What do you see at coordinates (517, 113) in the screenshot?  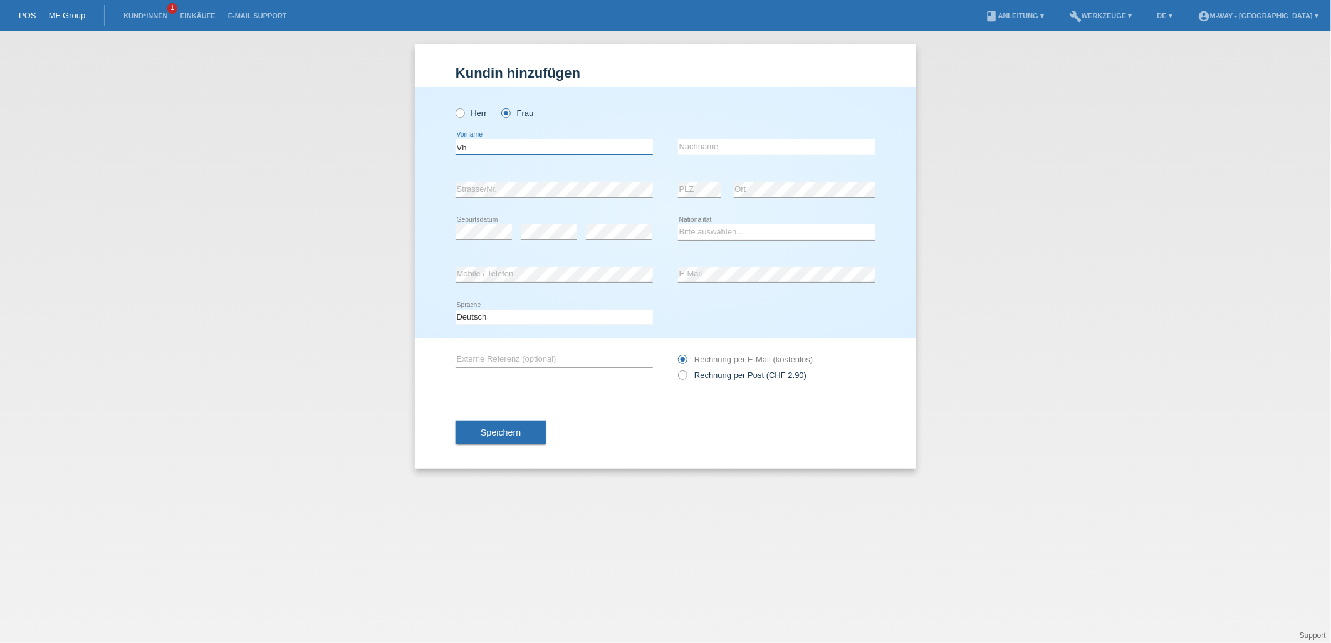 I see `label: Frau` at bounding box center [517, 113].